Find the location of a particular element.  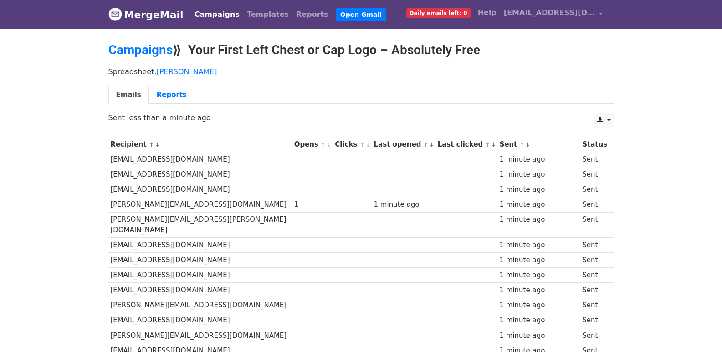

p: Spreadsheet: is located at coordinates (361, 71).